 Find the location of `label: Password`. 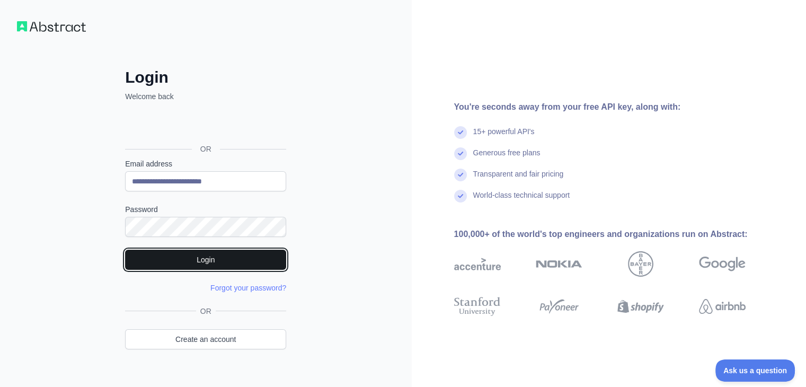

label: Password is located at coordinates (206, 209).